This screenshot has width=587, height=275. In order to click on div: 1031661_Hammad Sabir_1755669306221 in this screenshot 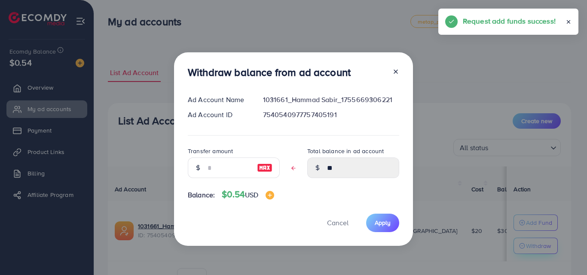, I will do `click(331, 100)`.